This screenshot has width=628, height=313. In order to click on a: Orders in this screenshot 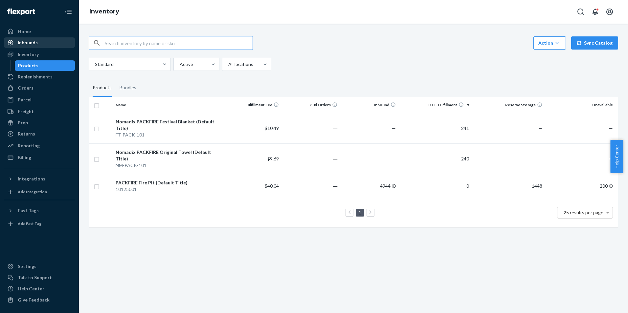, I will do `click(39, 88)`.